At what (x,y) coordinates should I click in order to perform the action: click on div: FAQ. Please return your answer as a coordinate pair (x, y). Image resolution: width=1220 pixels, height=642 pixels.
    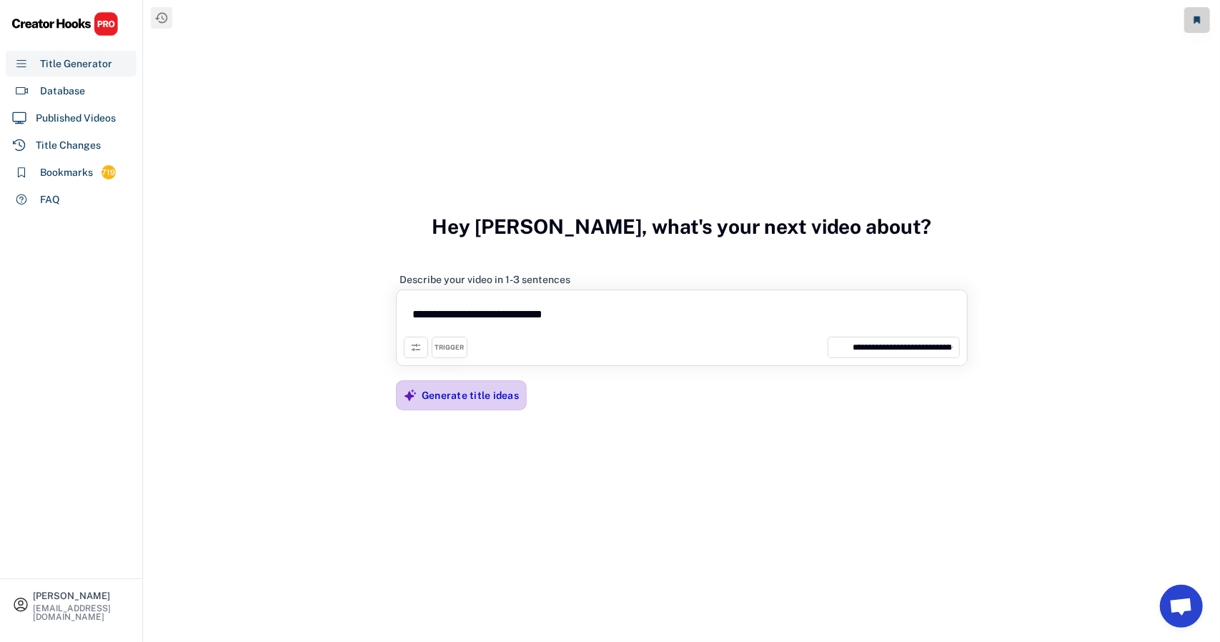
    Looking at the image, I should click on (50, 199).